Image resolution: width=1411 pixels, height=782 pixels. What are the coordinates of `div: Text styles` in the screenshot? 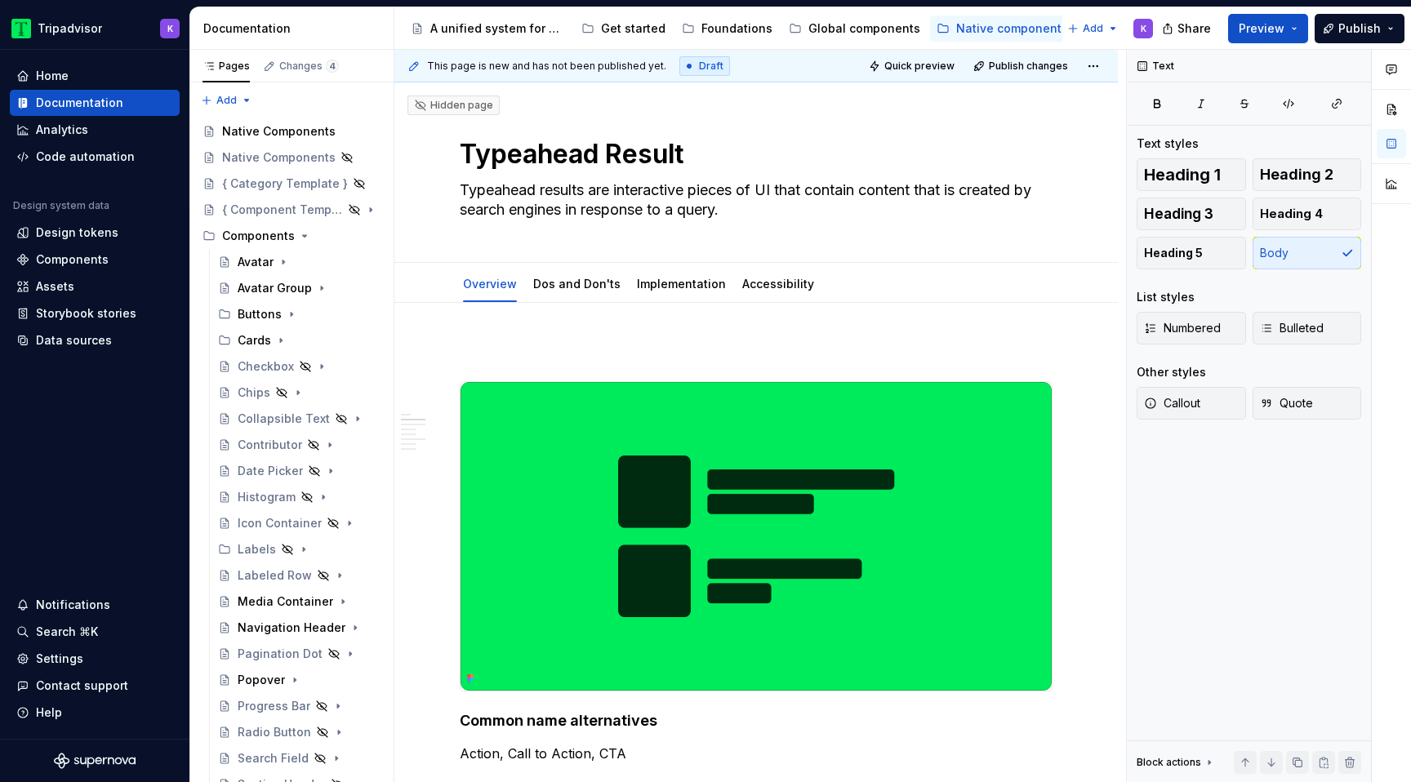 It's located at (1167, 144).